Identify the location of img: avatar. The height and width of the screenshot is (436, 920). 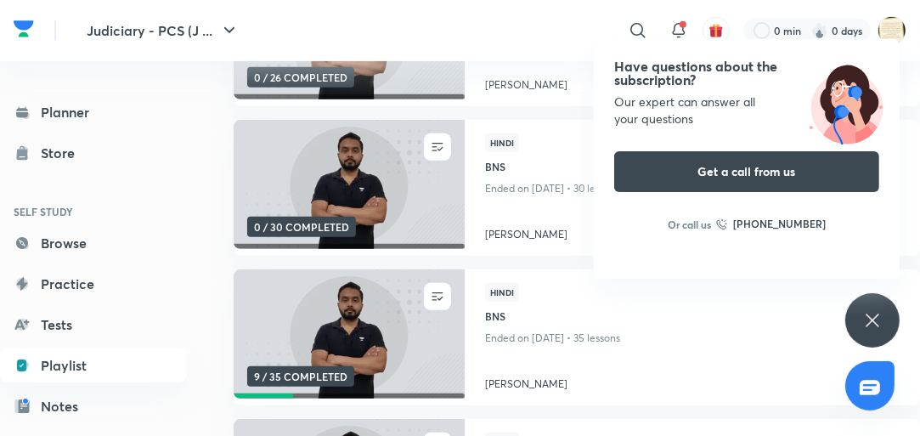
(716, 31).